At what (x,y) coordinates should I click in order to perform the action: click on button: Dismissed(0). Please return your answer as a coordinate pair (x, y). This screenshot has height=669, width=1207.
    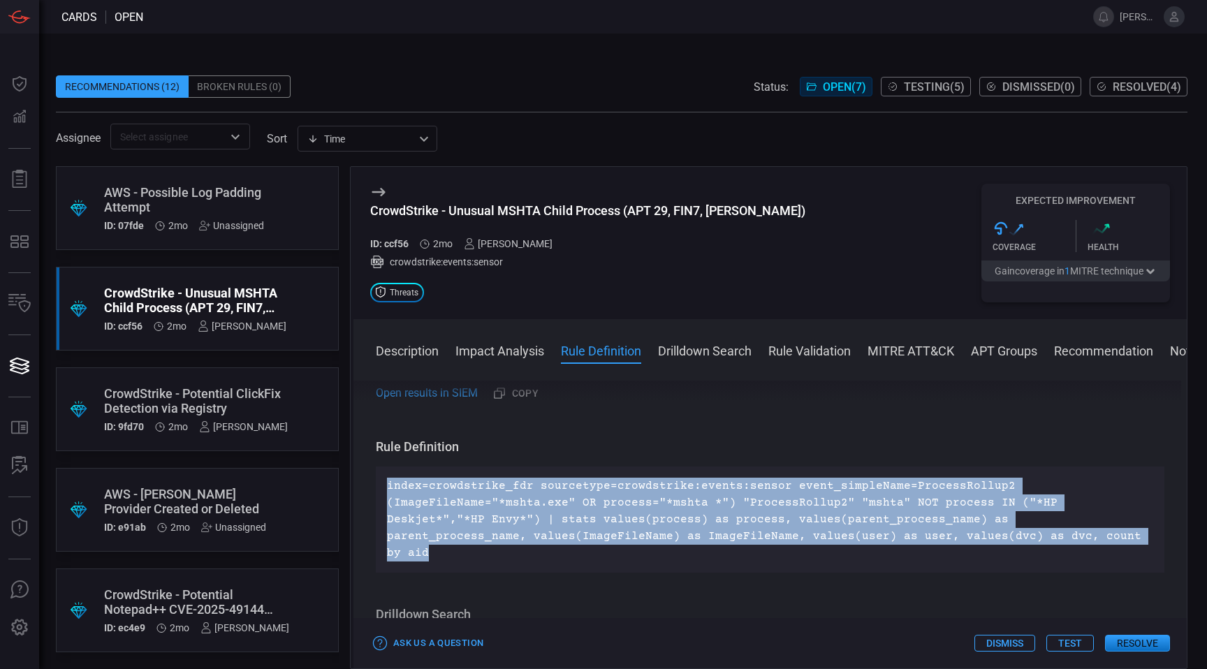
    Looking at the image, I should click on (1030, 87).